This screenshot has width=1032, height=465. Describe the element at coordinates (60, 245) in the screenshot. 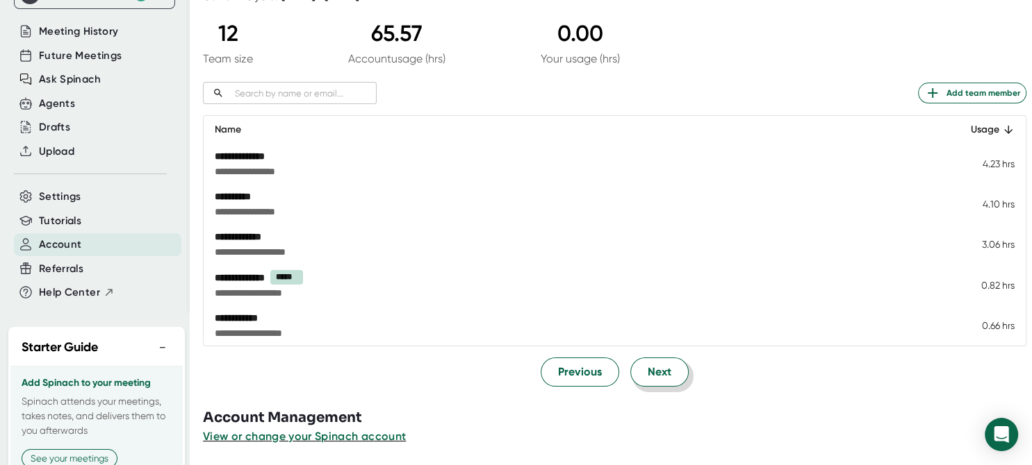

I see `span: Account` at that location.